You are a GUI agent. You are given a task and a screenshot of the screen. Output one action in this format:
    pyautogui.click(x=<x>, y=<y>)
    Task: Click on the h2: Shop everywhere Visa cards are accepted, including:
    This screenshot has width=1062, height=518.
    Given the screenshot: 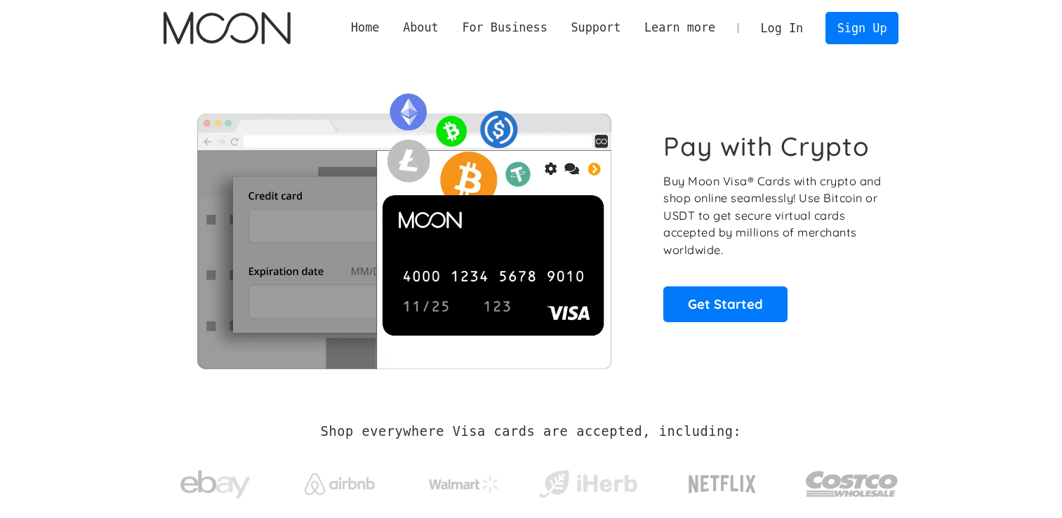 What is the action you would take?
    pyautogui.click(x=531, y=432)
    